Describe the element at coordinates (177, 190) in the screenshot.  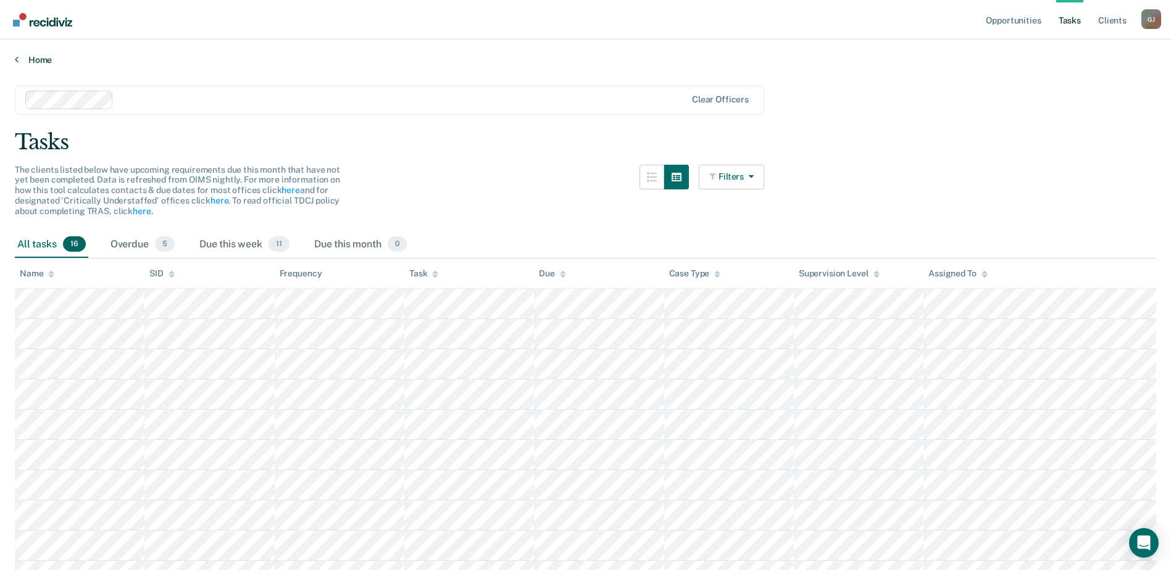
I see `span: The clients listed below have upcoming requirements due this month that have not yet been complet...` at that location.